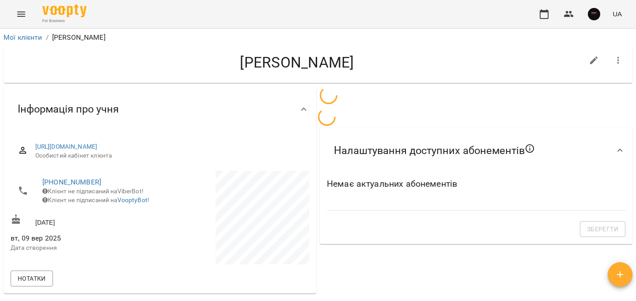 The height and width of the screenshot is (301, 636). Describe the element at coordinates (84, 239) in the screenshot. I see `span: вт, 09 вер 2025` at that location.